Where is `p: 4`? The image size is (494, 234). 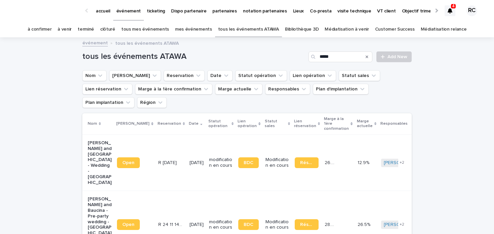 p: 4 is located at coordinates (453, 6).